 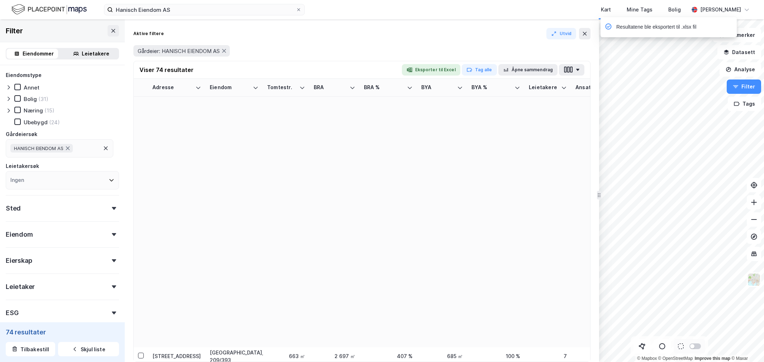 What do you see at coordinates (49, 9) in the screenshot?
I see `img: logo.f888ab2527a4732fd821a326f86c7f29.svg` at bounding box center [49, 9].